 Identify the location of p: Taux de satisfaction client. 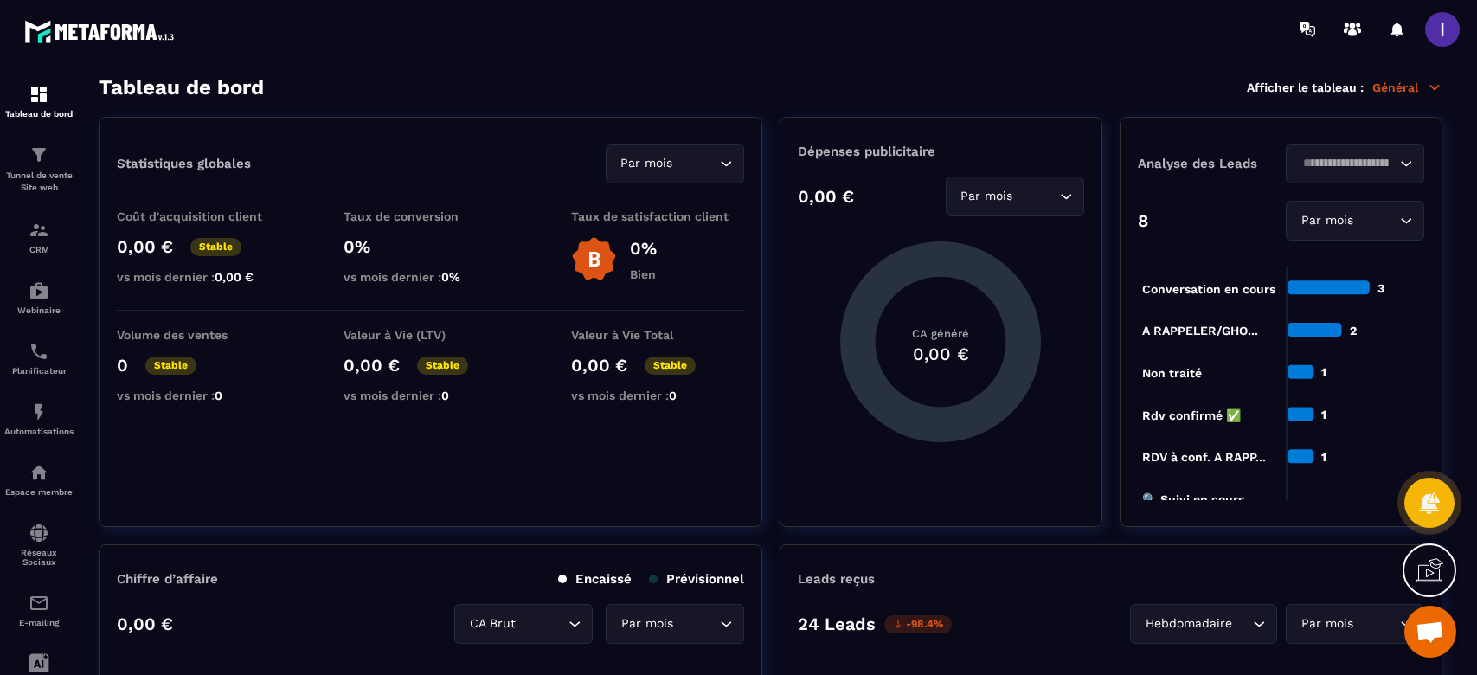
(658, 216).